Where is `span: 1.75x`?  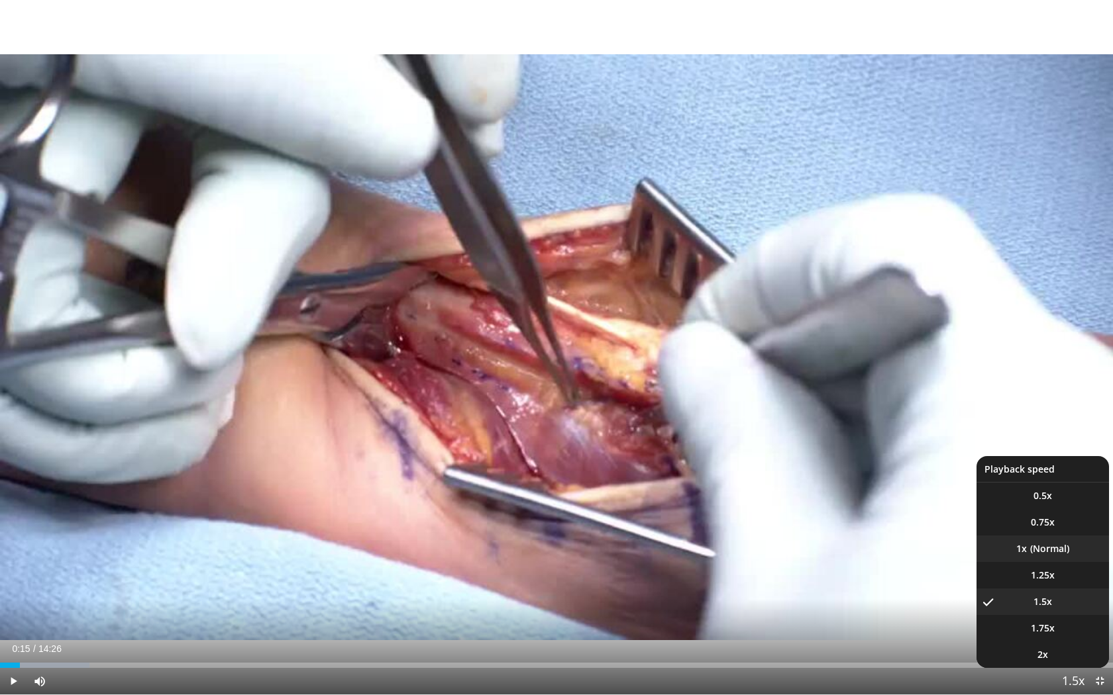
span: 1.75x is located at coordinates (1042, 628).